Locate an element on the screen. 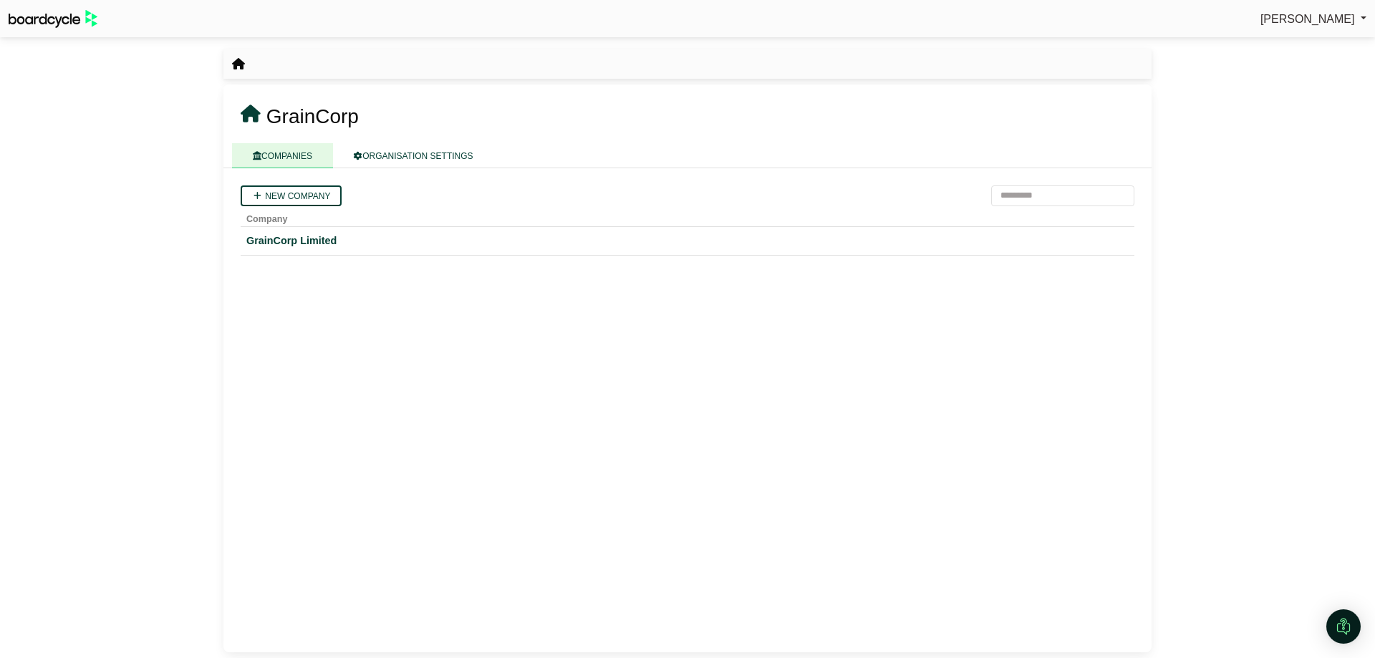 This screenshot has height=658, width=1375. div: Open Intercom Messenger is located at coordinates (1344, 627).